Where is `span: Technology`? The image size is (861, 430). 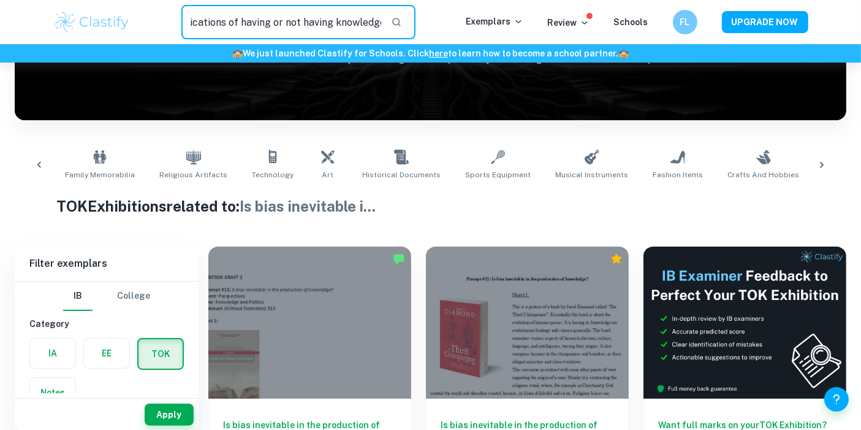
span: Technology is located at coordinates (273, 175).